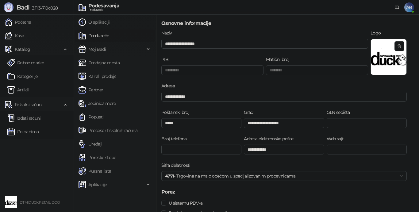 The height and width of the screenshot is (212, 419). I want to click on a: Kasa, so click(14, 36).